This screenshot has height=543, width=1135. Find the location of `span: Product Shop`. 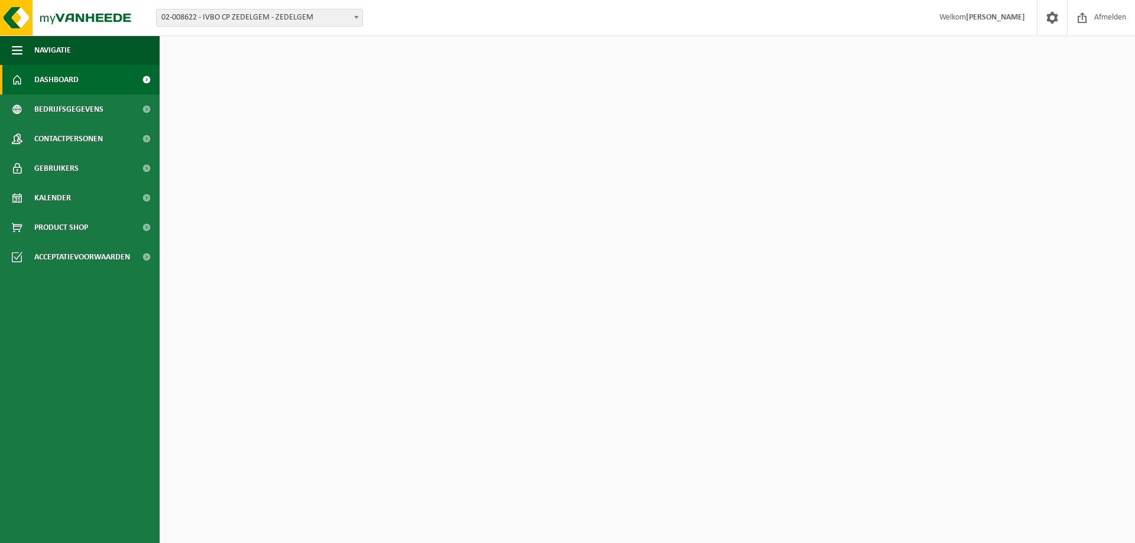

span: Product Shop is located at coordinates (61, 228).